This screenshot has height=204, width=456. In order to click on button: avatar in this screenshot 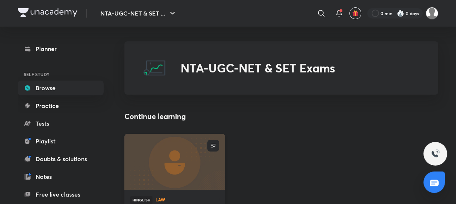, I will do `click(355, 13)`.